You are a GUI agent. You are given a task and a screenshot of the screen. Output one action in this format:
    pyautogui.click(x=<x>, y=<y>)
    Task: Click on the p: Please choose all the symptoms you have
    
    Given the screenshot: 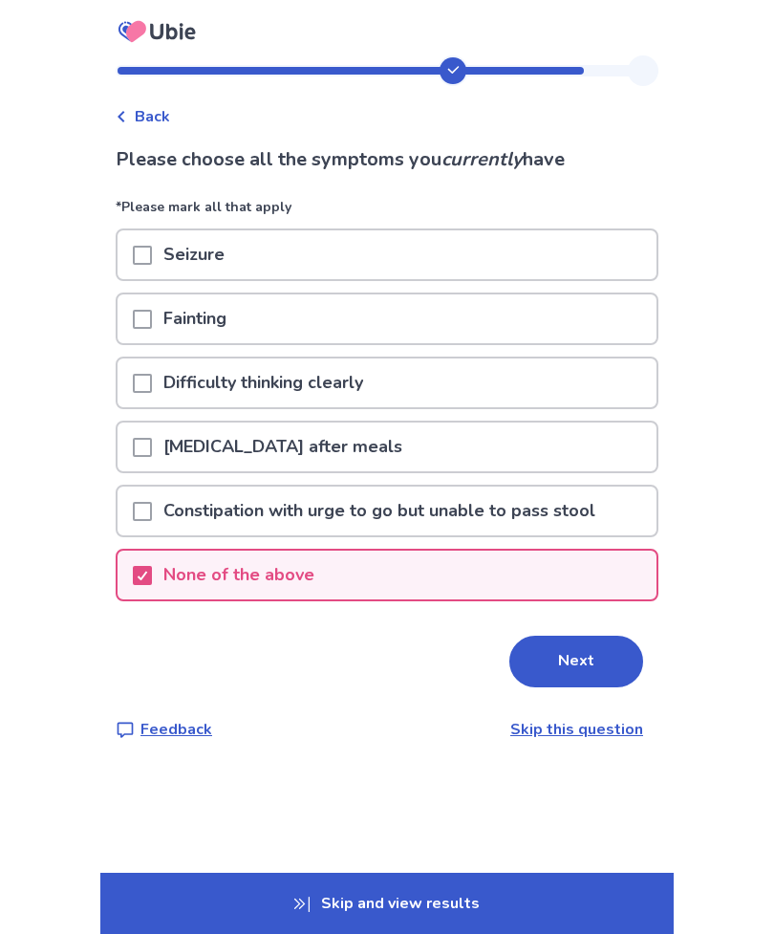 What is the action you would take?
    pyautogui.click(x=387, y=160)
    